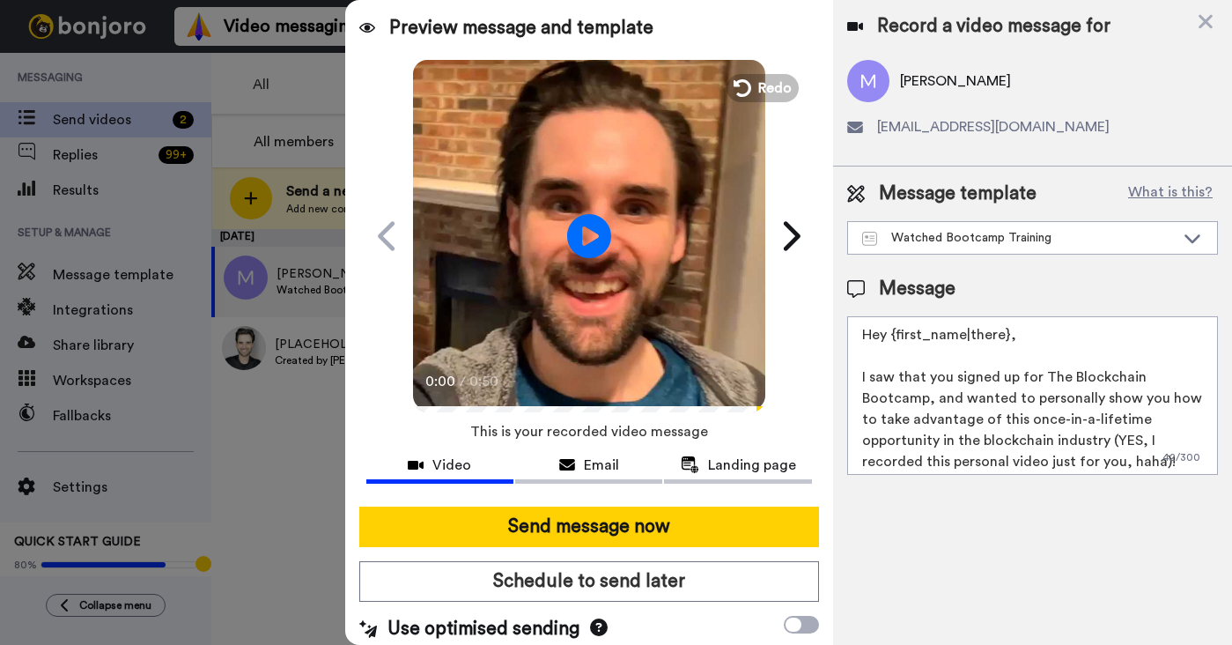 This screenshot has width=1232, height=645. What do you see at coordinates (452, 465) in the screenshot?
I see `span: Video` at bounding box center [452, 465].